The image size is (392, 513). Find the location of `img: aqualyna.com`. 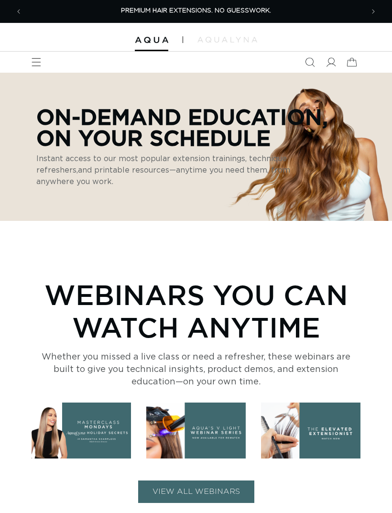

img: aqualyna.com is located at coordinates (227, 40).